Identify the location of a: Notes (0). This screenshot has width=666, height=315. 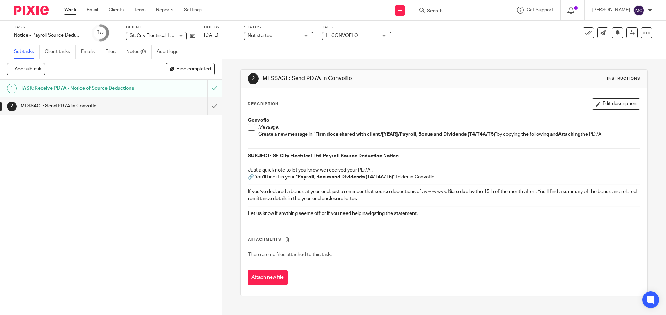
(139, 52).